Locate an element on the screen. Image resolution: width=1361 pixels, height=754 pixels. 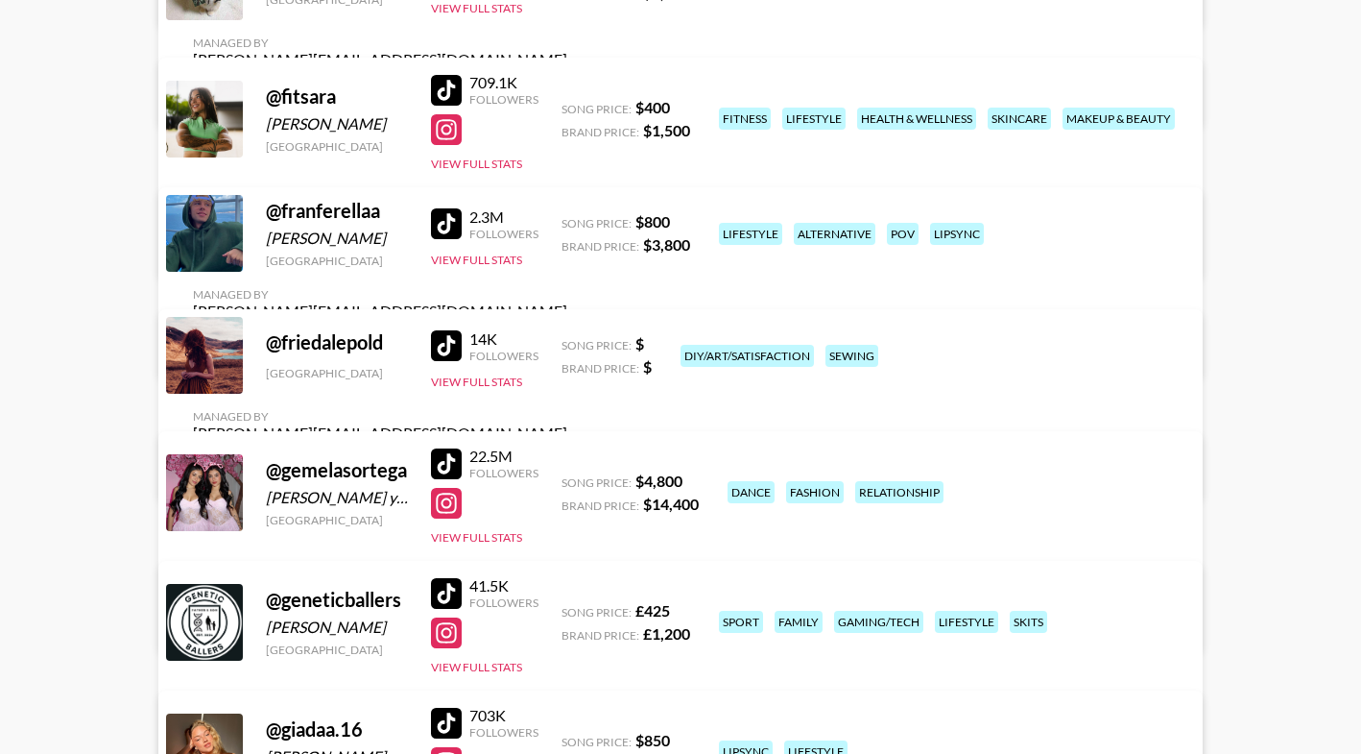
strong: £ 425 is located at coordinates (653, 610).